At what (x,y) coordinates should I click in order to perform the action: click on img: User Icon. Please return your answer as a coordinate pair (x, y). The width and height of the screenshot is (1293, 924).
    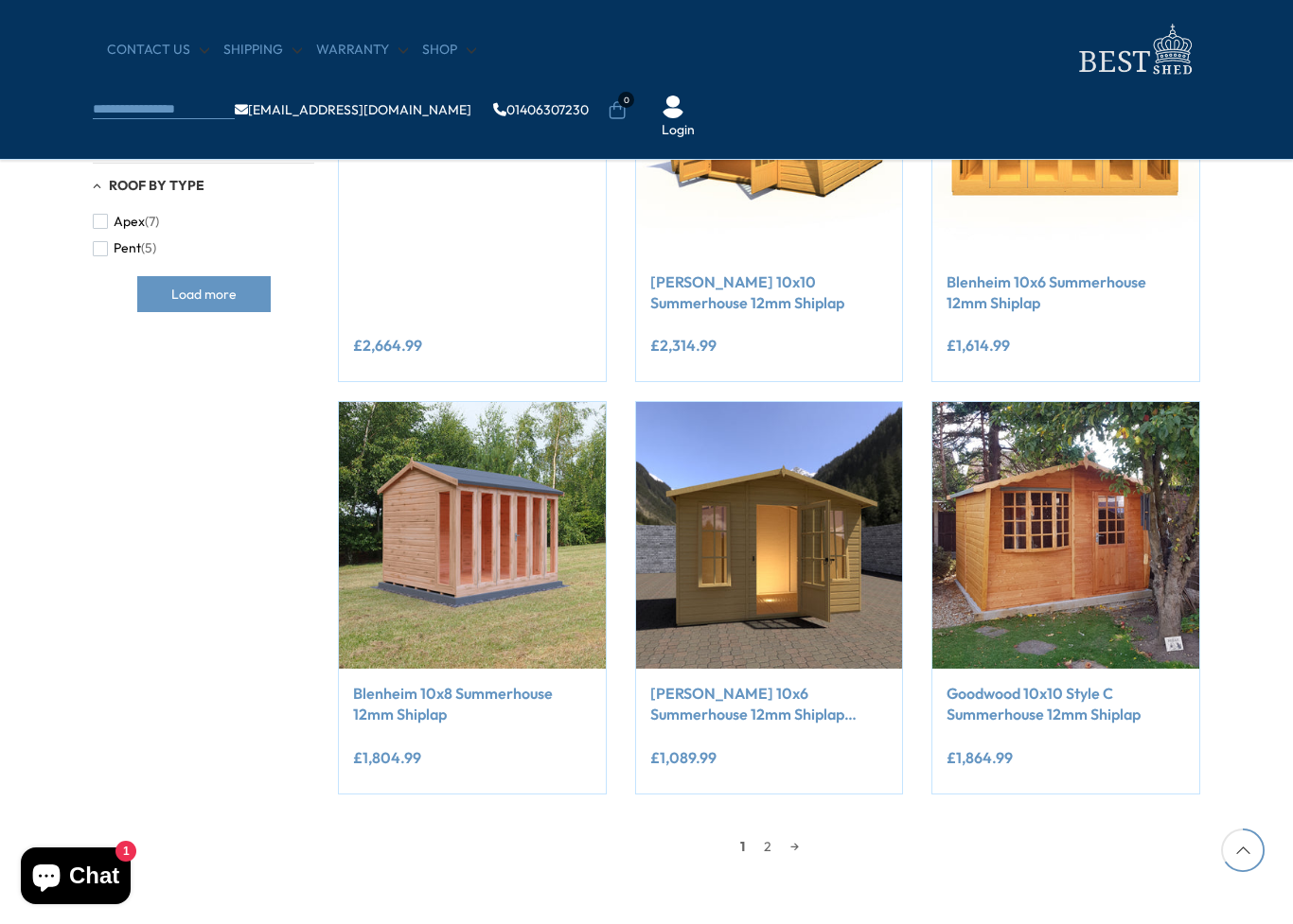
    Looking at the image, I should click on (673, 107).